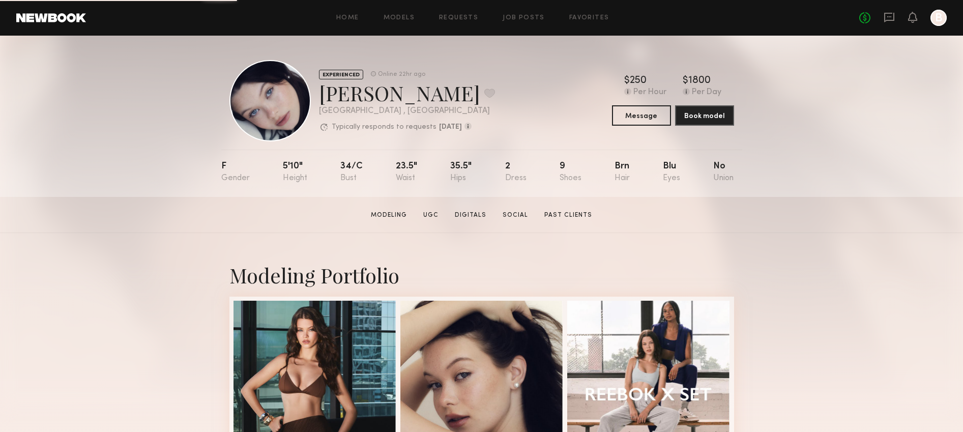 This screenshot has height=432, width=963. What do you see at coordinates (389, 215) in the screenshot?
I see `a: Modeling` at bounding box center [389, 215].